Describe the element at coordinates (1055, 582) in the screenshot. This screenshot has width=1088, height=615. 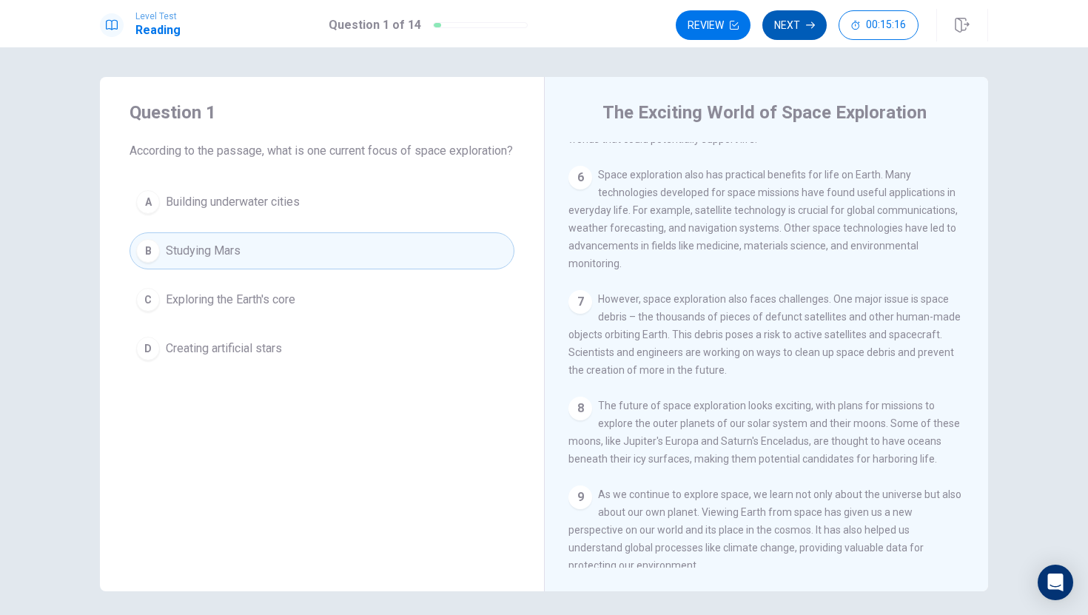
I see `div: Open Intercom Messenger` at that location.